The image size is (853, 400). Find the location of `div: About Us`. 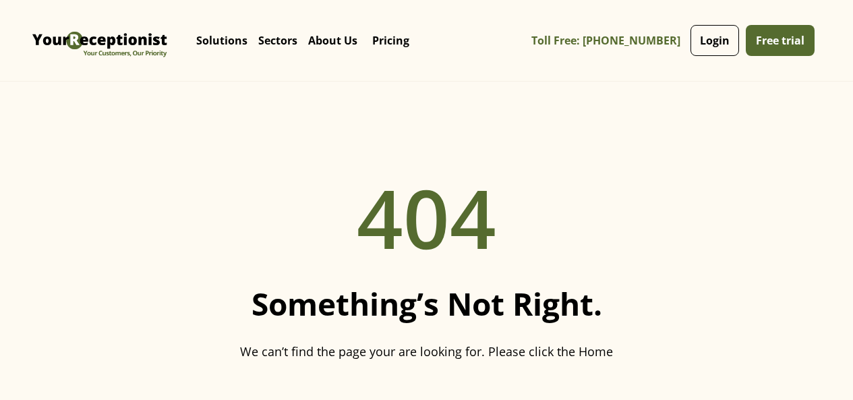

div: About Us is located at coordinates (332, 40).